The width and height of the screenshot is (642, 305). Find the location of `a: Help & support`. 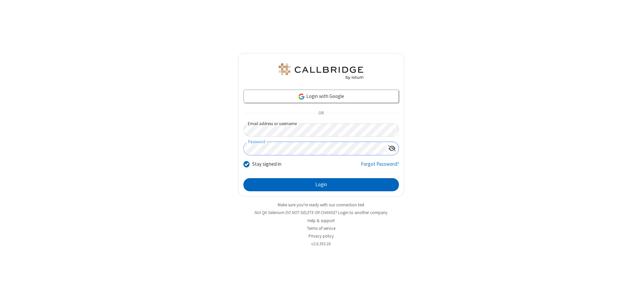

a: Help & support is located at coordinates (321, 221).